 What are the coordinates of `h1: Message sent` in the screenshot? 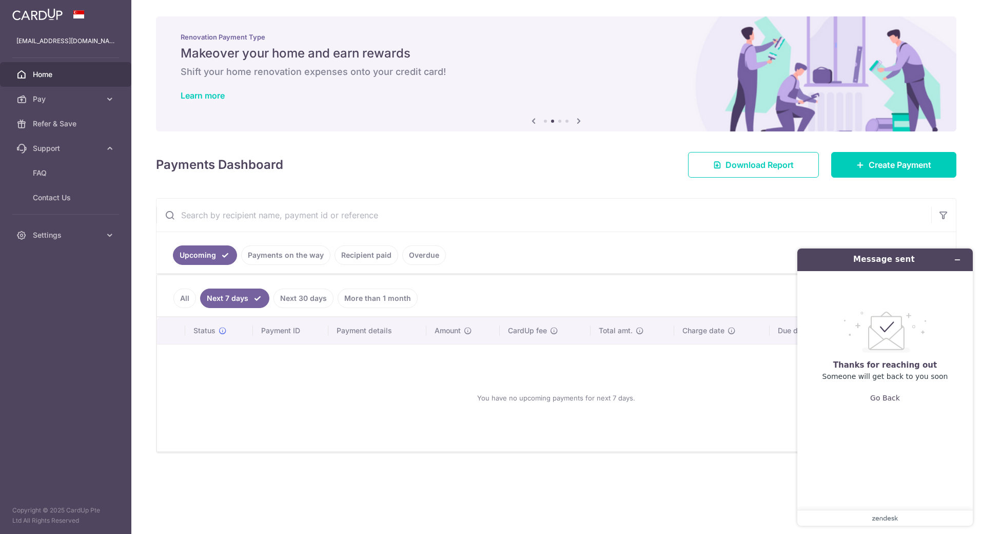 It's located at (95, 19).